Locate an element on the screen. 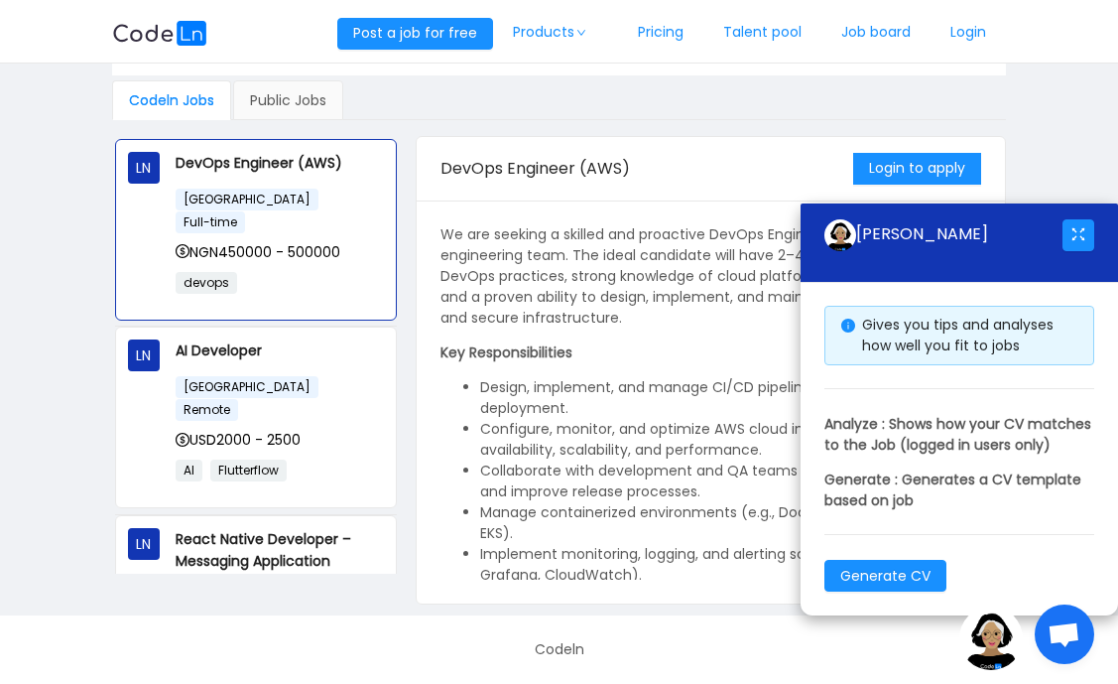 The height and width of the screenshot is (684, 1118). a: Post a job for free is located at coordinates (415, 33).